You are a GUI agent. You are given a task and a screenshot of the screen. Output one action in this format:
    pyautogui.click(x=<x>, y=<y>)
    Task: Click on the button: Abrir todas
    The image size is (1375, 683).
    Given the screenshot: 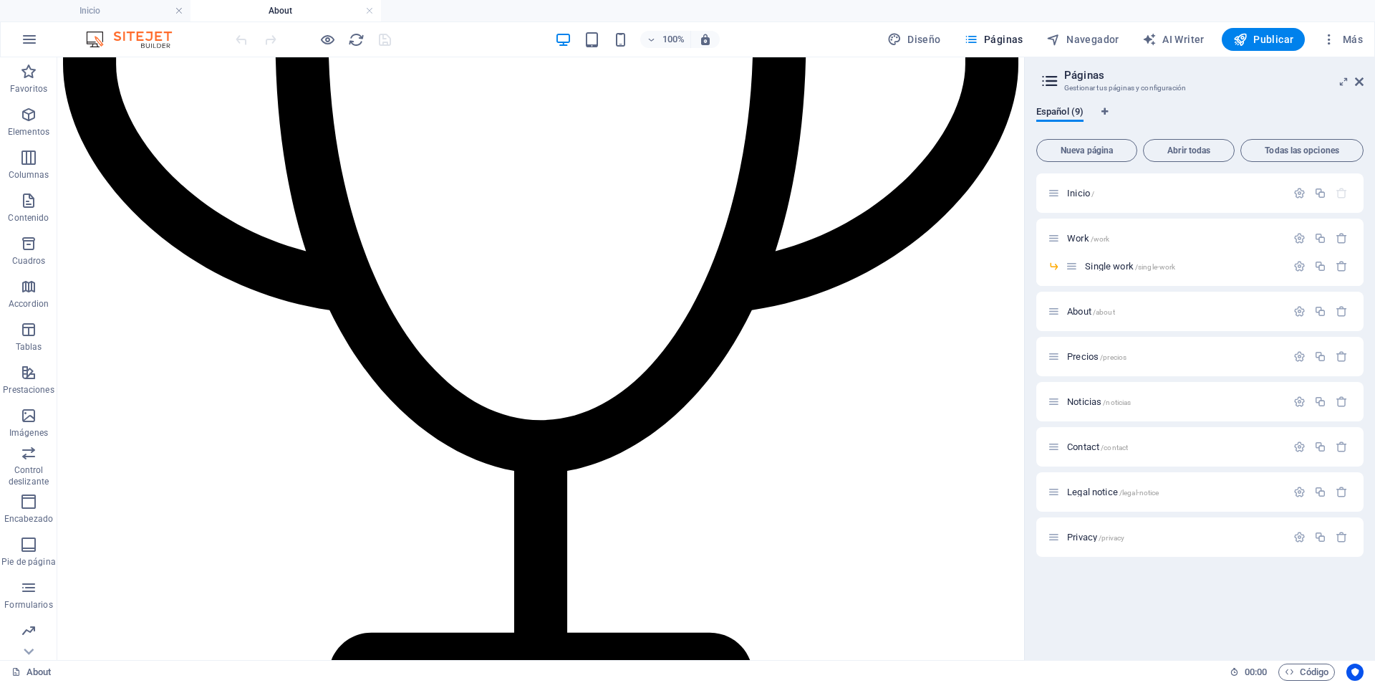 What is the action you would take?
    pyautogui.click(x=1189, y=150)
    